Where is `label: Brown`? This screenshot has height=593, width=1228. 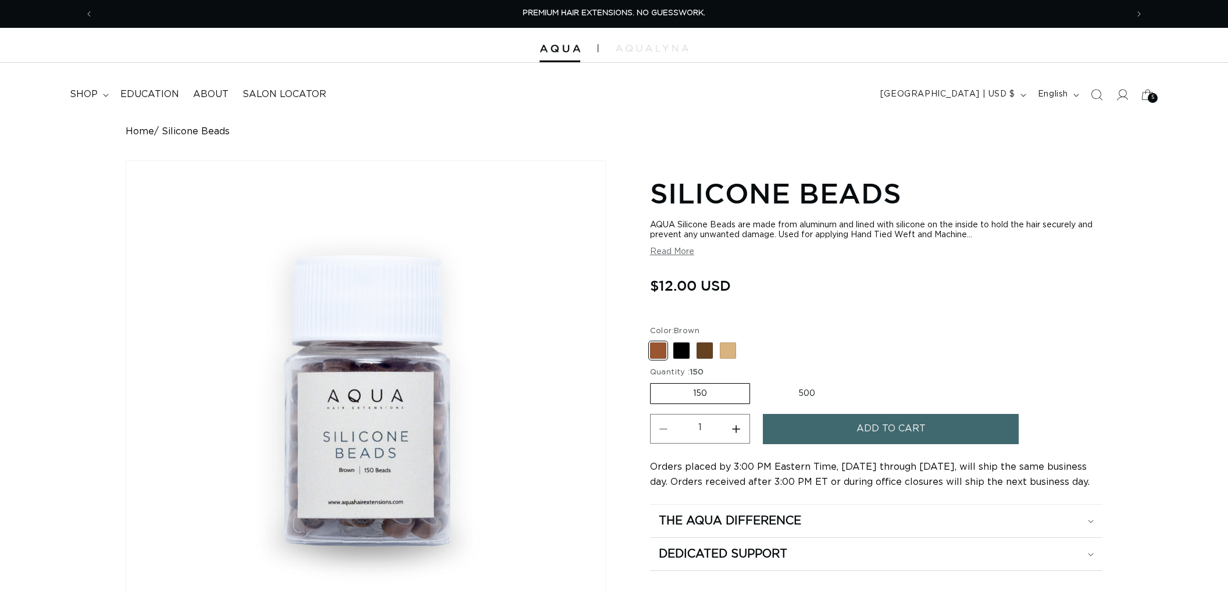 label: Brown is located at coordinates (658, 351).